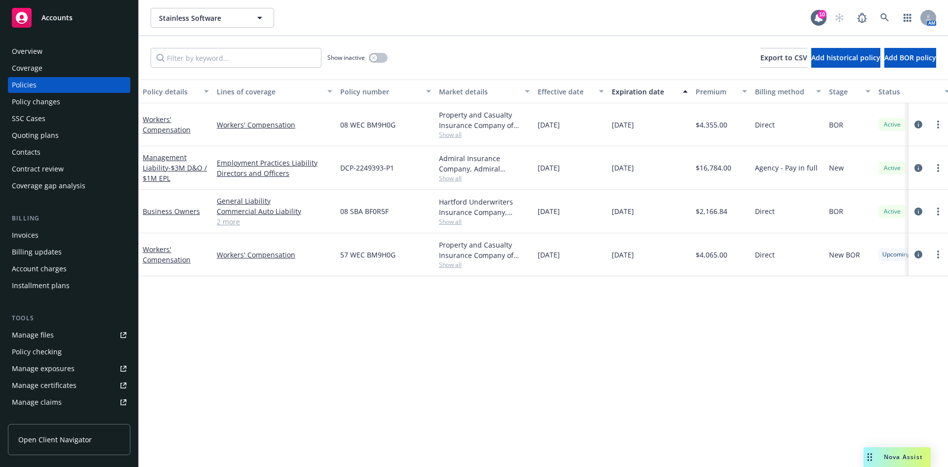 The width and height of the screenshot is (948, 467). I want to click on a: 2 more, so click(275, 221).